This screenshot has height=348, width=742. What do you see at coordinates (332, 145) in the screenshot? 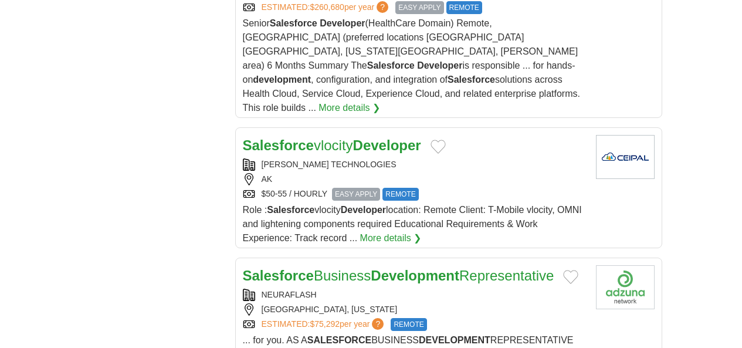
I see `a: SalesforcevlocityDeveloper` at bounding box center [332, 145].